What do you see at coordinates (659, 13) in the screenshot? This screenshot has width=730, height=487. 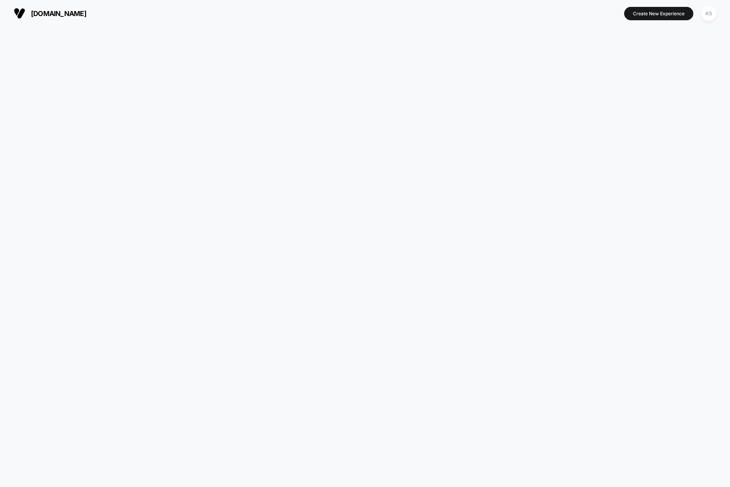 I see `button: Create New Experience` at bounding box center [659, 13].